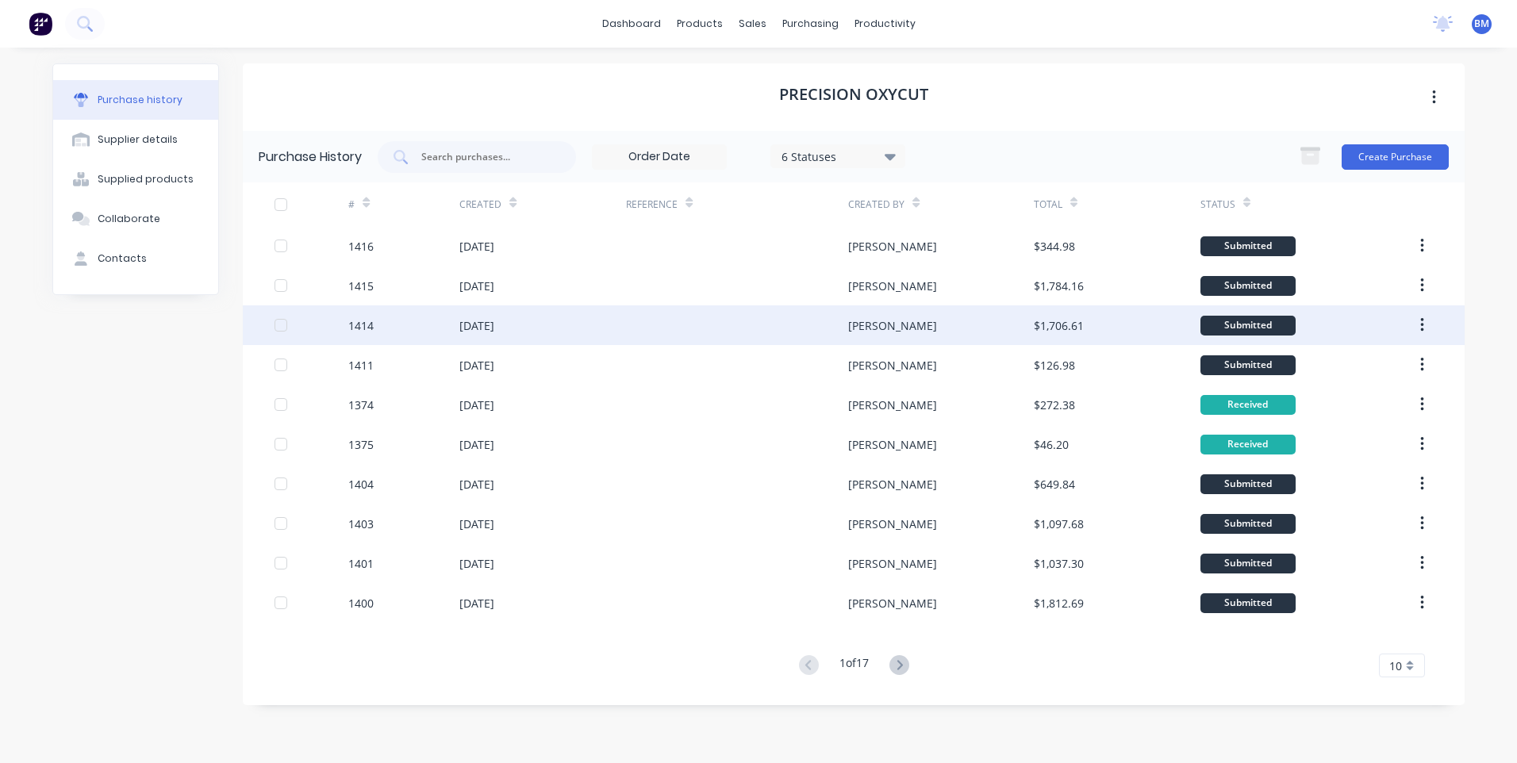 The height and width of the screenshot is (763, 1517). I want to click on div: $649.84, so click(1055, 484).